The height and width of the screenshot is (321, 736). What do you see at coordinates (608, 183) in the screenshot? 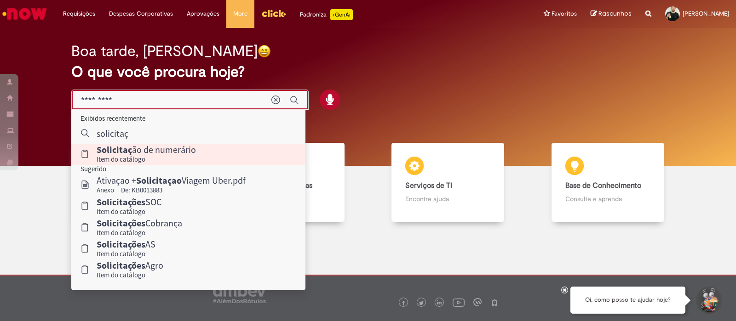
I see `a: Base de Conhecimento Consulte e aprenda` at bounding box center [608, 183].